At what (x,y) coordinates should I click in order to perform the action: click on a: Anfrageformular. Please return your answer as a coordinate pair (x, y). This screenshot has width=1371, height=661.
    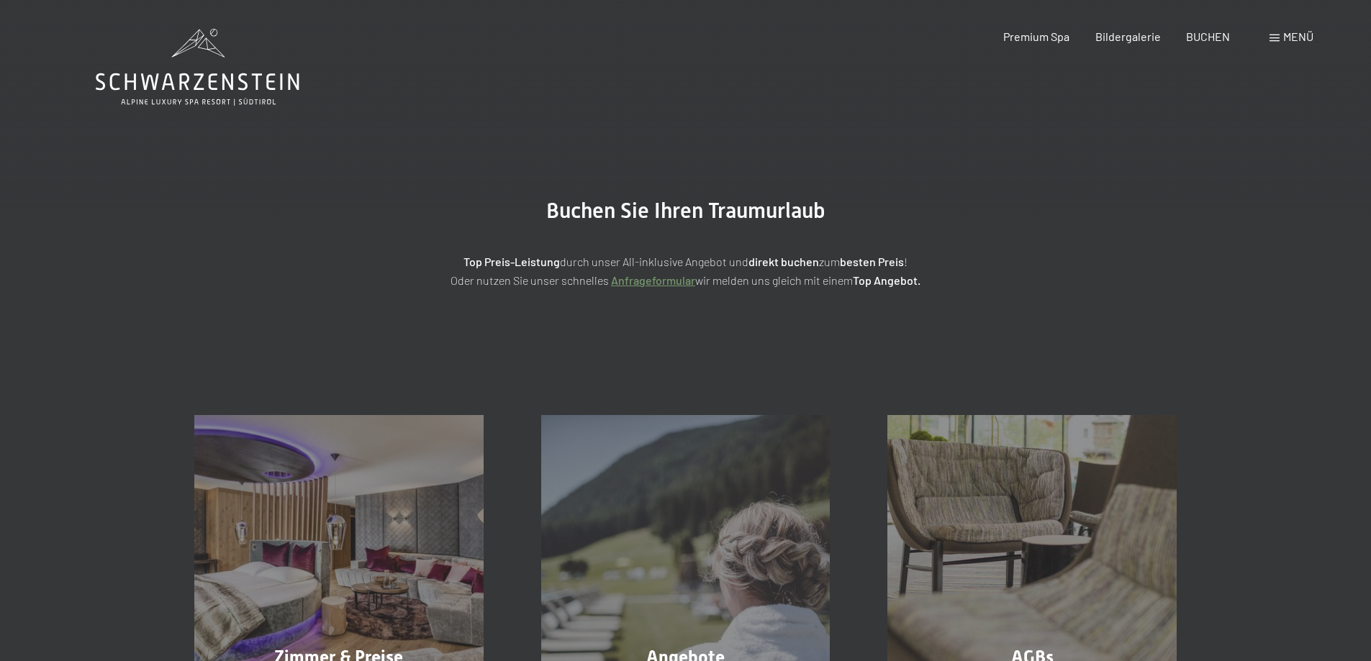
    Looking at the image, I should click on (653, 280).